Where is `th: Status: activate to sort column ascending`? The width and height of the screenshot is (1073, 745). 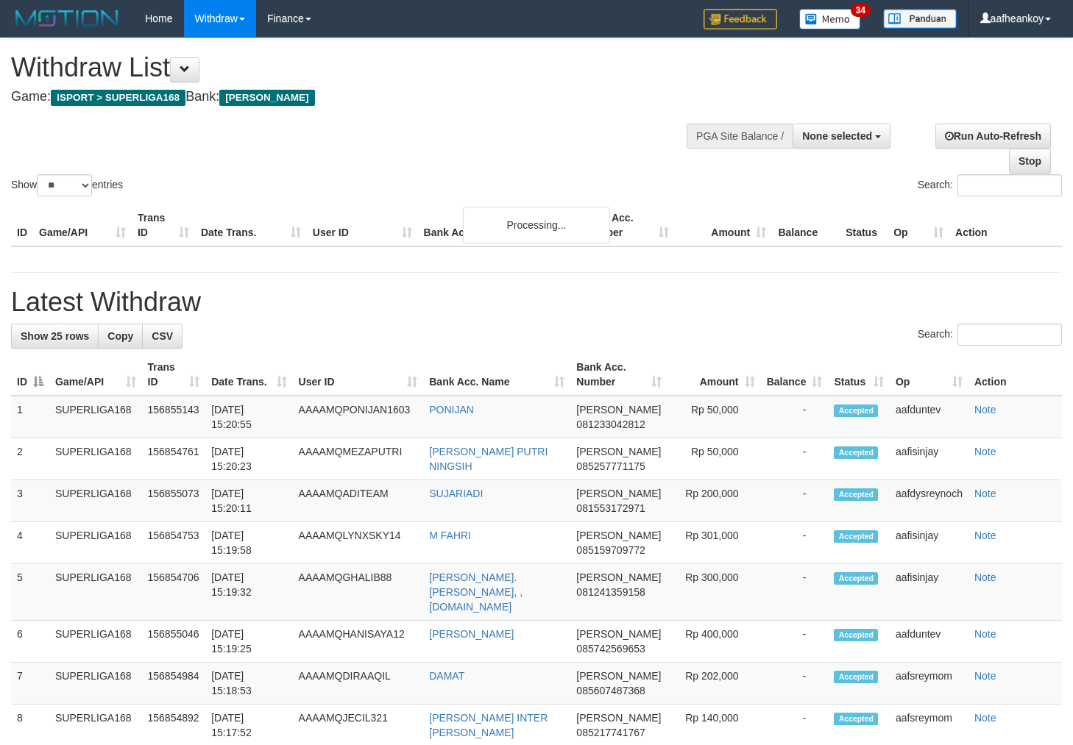 th: Status: activate to sort column ascending is located at coordinates (858, 375).